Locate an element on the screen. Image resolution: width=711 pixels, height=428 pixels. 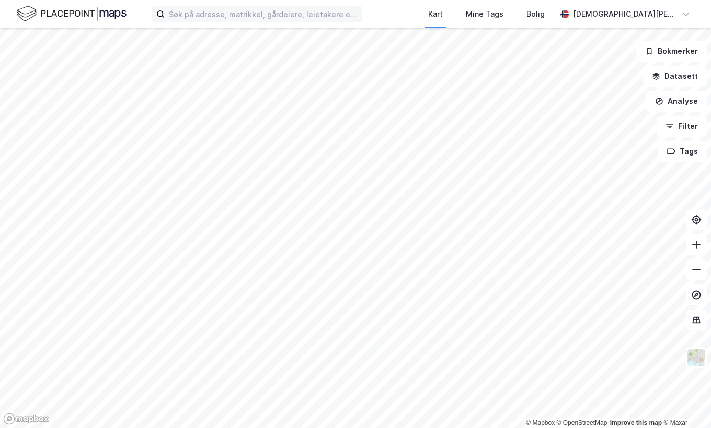
button: Analyse is located at coordinates (676, 101).